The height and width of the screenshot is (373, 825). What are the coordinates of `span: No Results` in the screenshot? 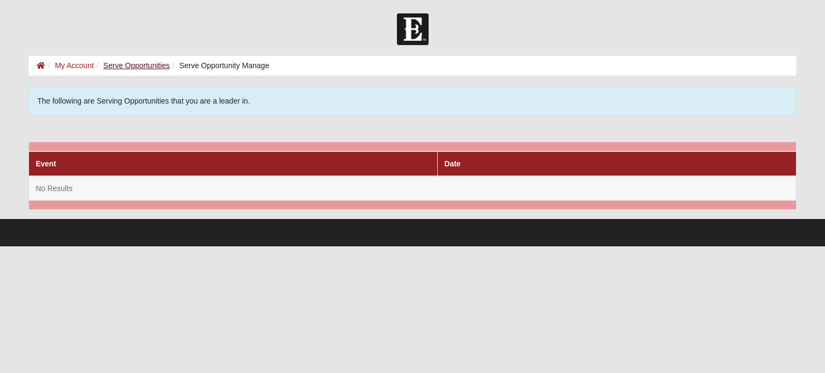 It's located at (54, 189).